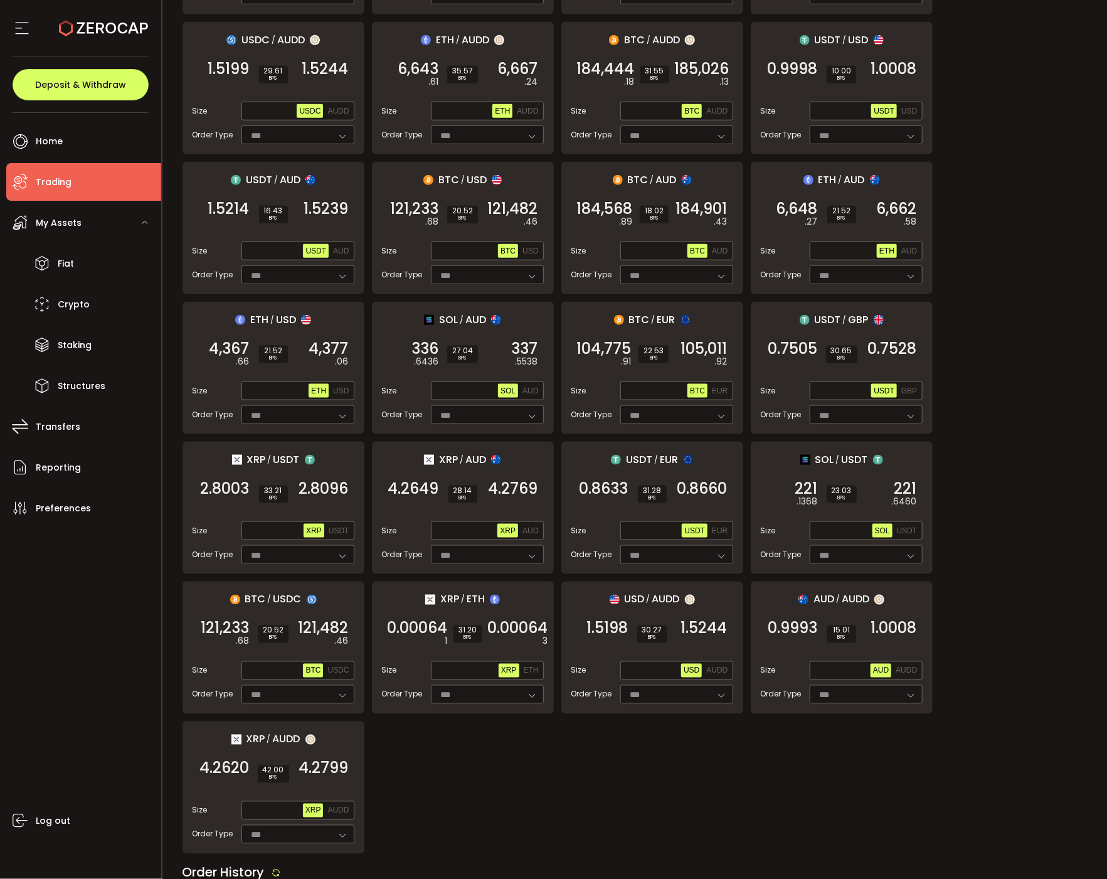 This screenshot has width=1107, height=879. Describe the element at coordinates (807, 489) in the screenshot. I see `span: 221` at that location.